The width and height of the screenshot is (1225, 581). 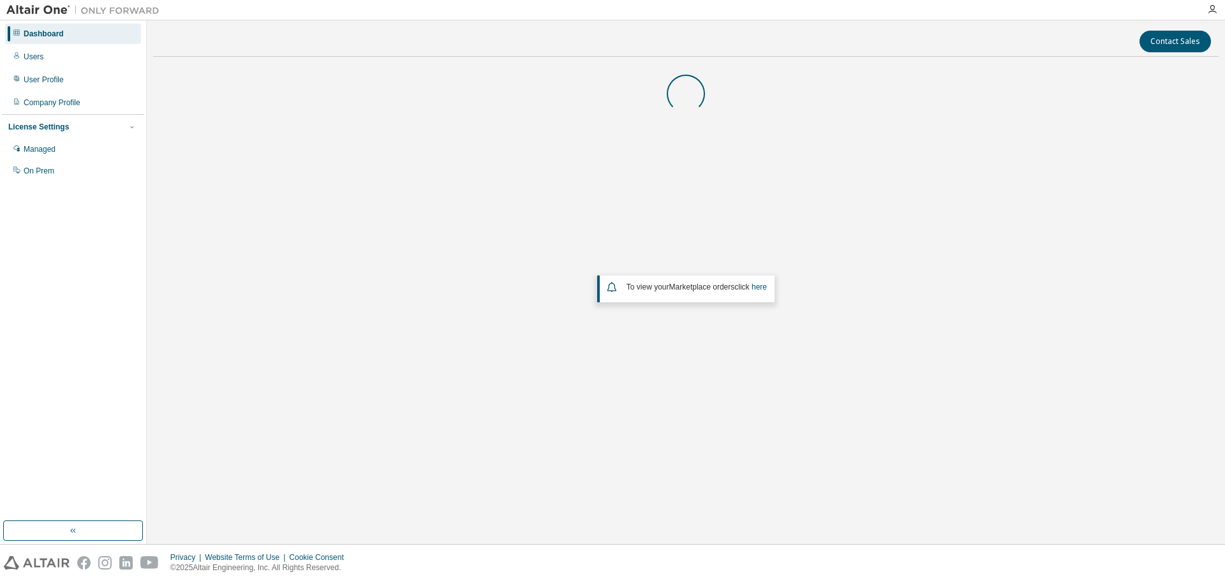 What do you see at coordinates (702, 287) in the screenshot?
I see `em: Marketplace orders` at bounding box center [702, 287].